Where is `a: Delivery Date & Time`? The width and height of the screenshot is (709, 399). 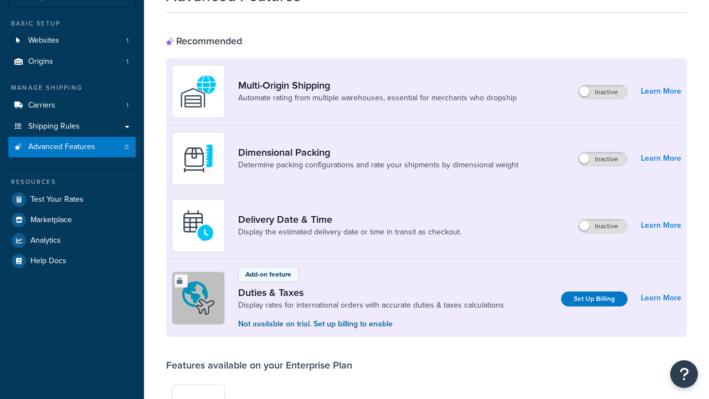 a: Delivery Date & Time is located at coordinates (349, 219).